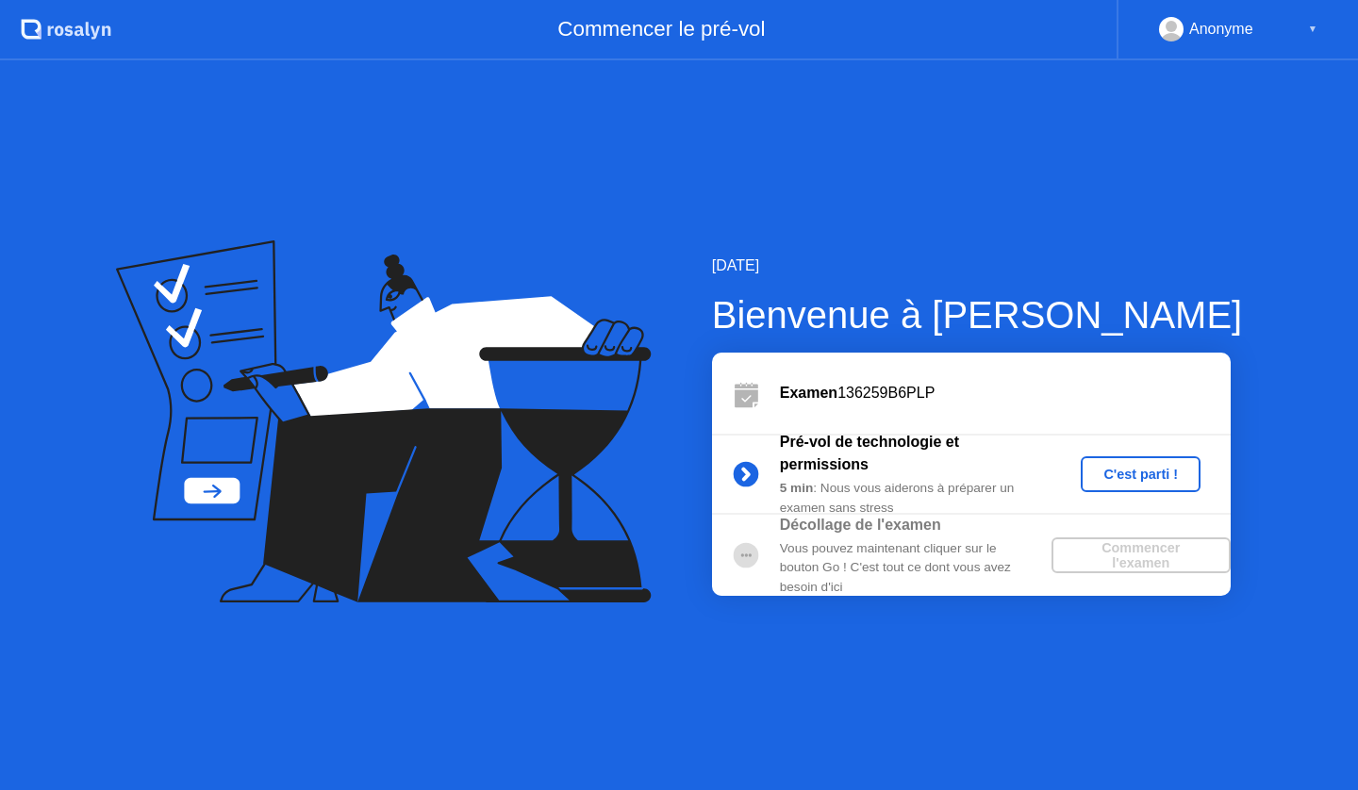  I want to click on div: 136259B6PLP, so click(1005, 393).